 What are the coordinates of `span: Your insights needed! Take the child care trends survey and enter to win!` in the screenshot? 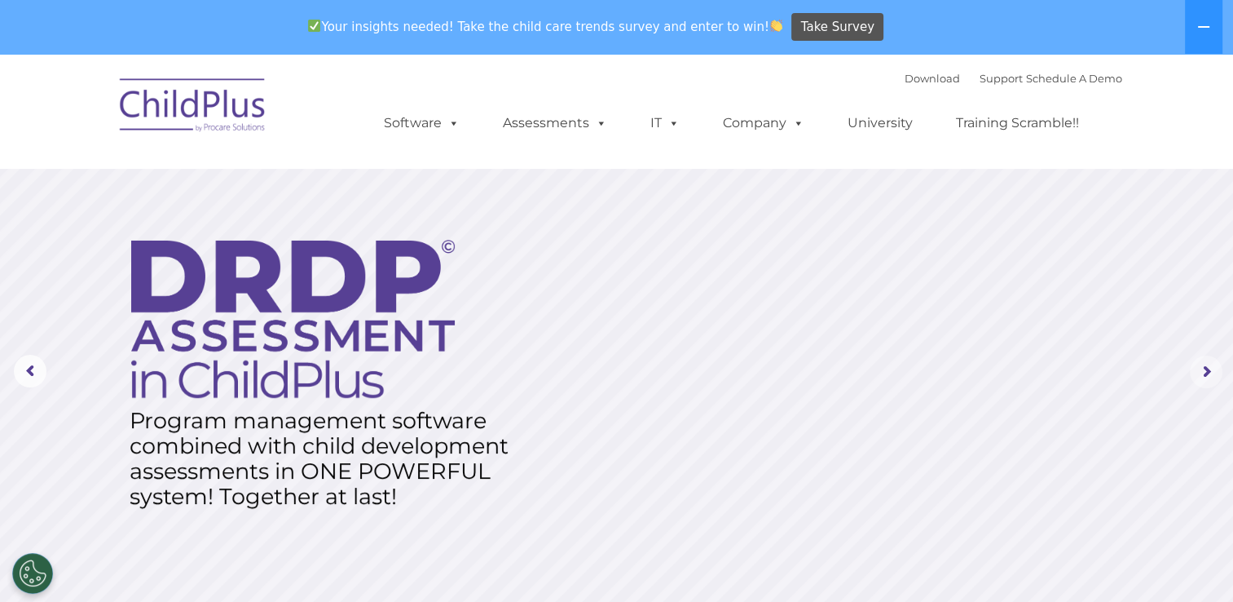 It's located at (545, 26).